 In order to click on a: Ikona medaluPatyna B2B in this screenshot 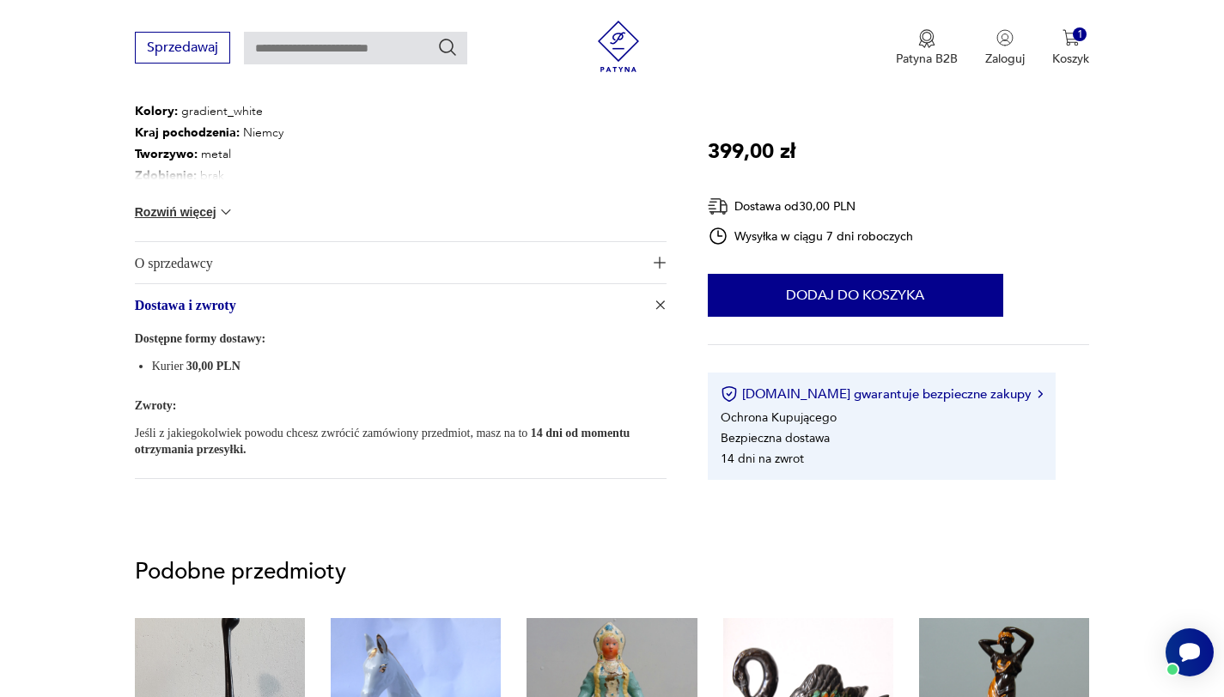, I will do `click(927, 48)`.